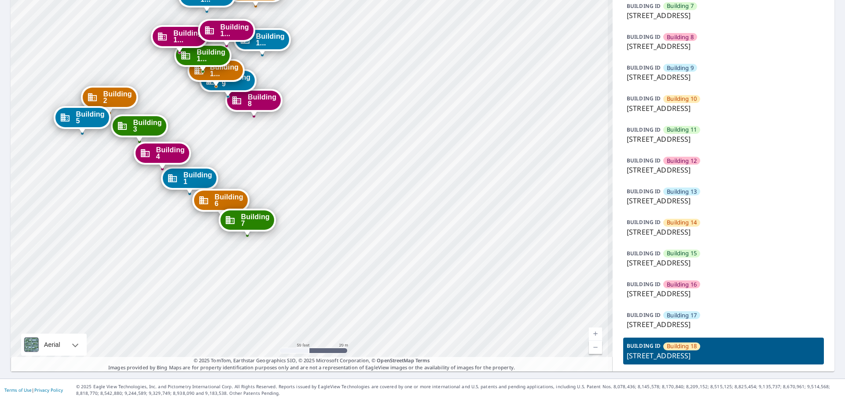  Describe the element at coordinates (395, 360) in the screenshot. I see `a: OpenStreetMap` at that location.